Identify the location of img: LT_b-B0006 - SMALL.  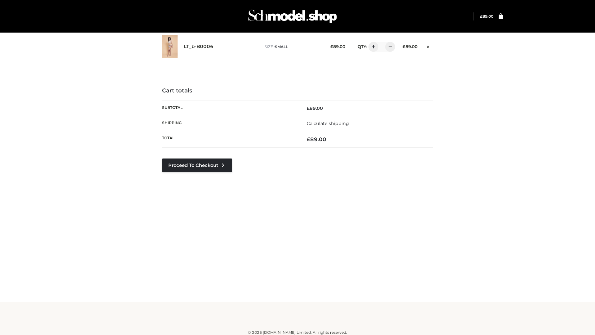
(170, 46).